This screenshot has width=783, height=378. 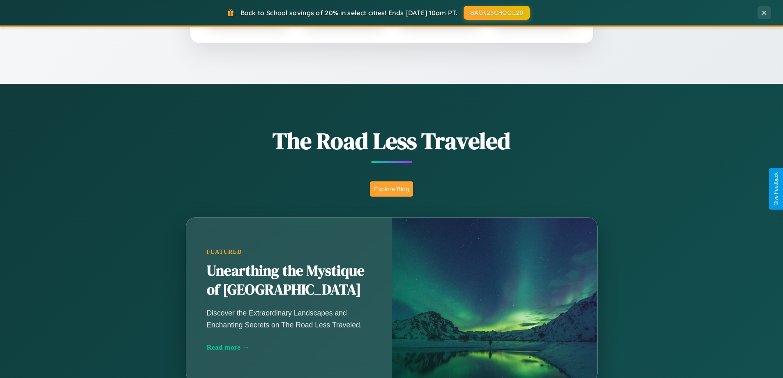 I want to click on div: Featured, so click(x=289, y=251).